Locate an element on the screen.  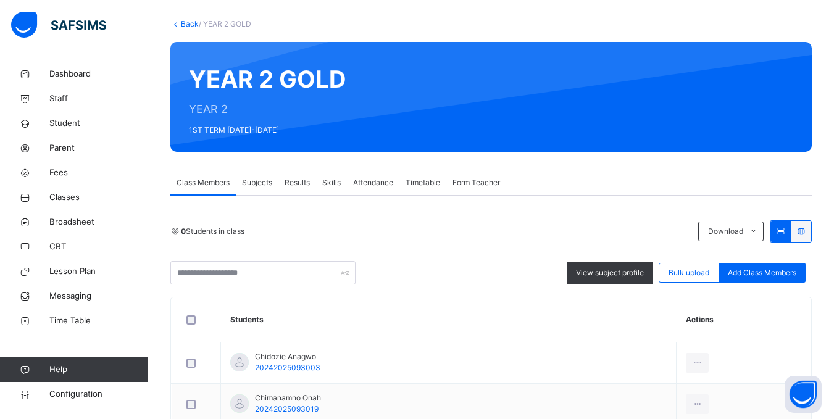
th: Students is located at coordinates (449, 320).